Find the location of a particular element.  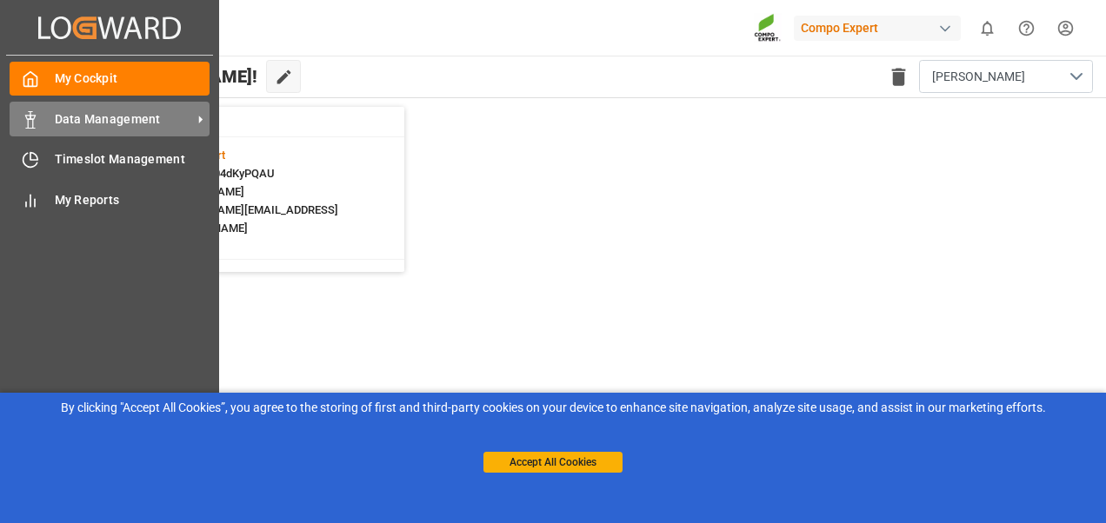

button: Compo Expert is located at coordinates (880, 28).